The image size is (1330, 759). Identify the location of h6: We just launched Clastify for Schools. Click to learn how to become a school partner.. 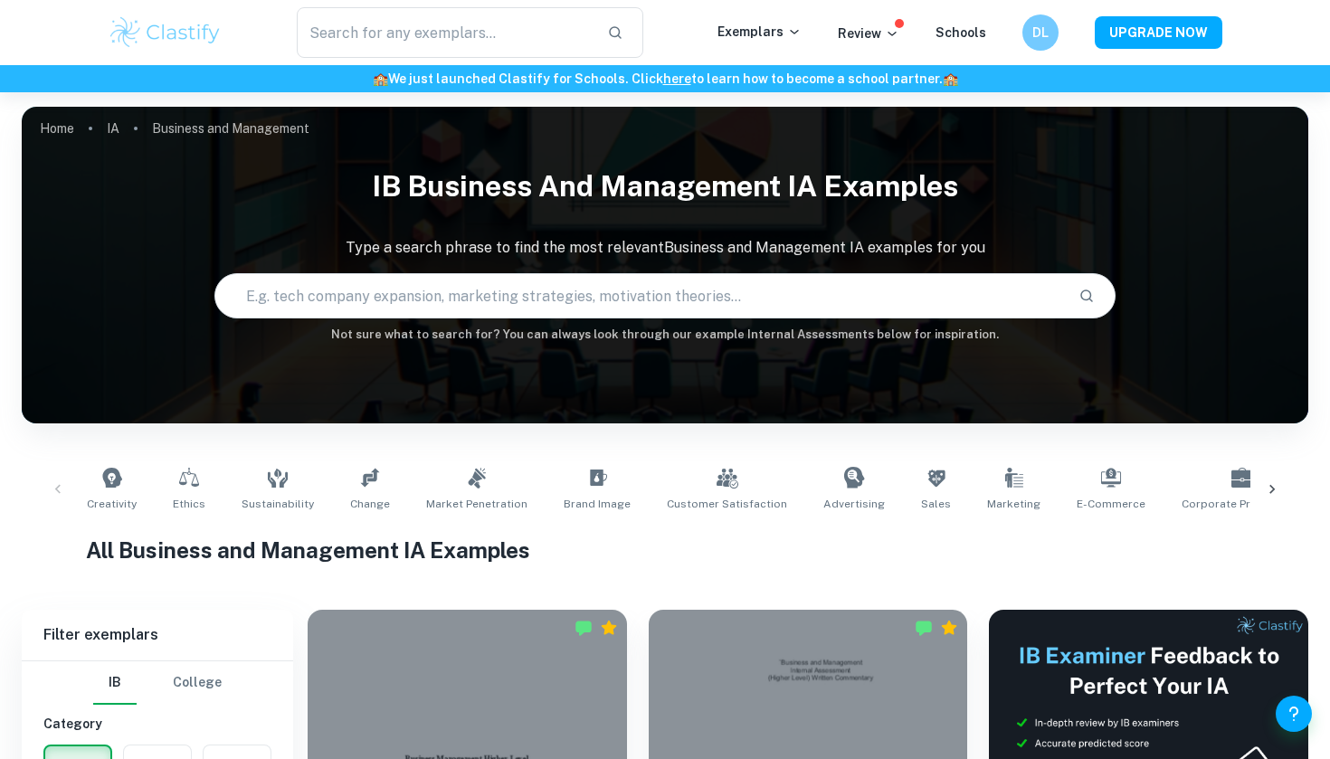
(665, 79).